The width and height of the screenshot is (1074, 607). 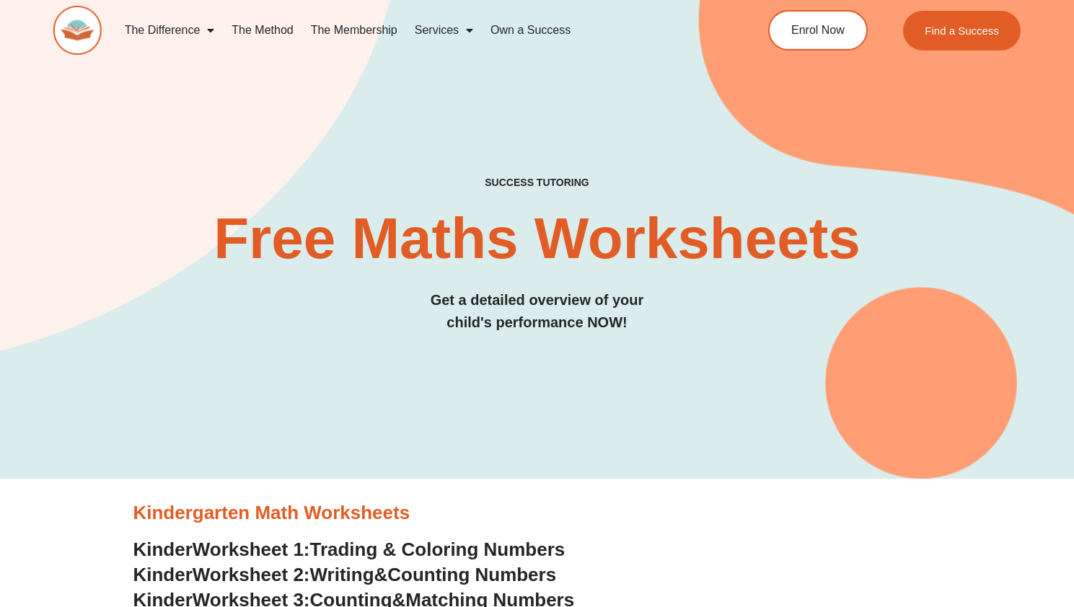 I want to click on a: Enrol Now, so click(x=818, y=30).